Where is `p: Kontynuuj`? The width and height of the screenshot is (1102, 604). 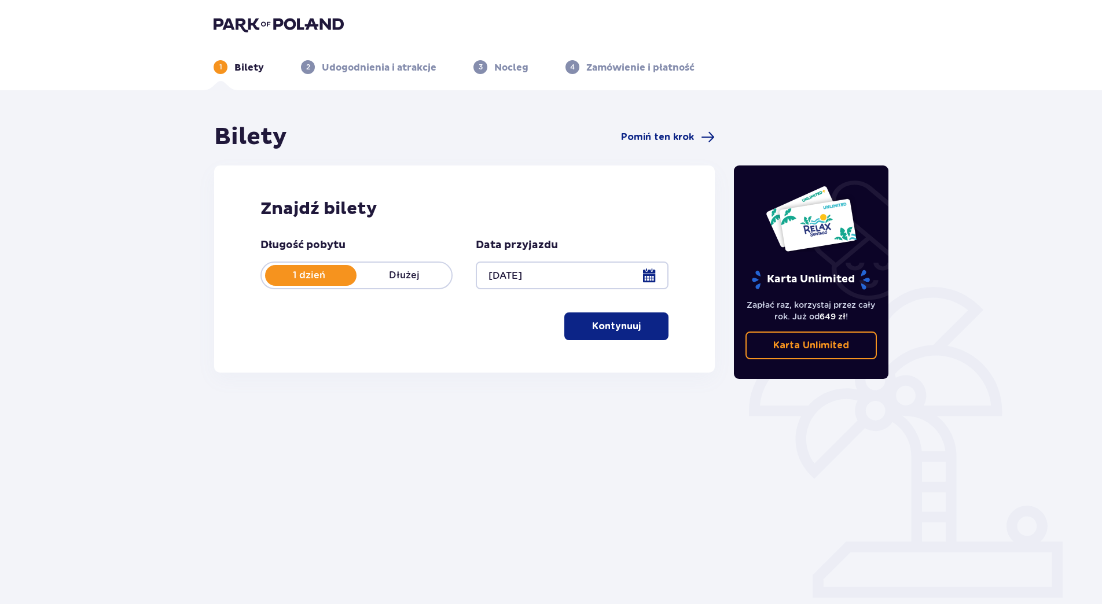
p: Kontynuuj is located at coordinates (617, 326).